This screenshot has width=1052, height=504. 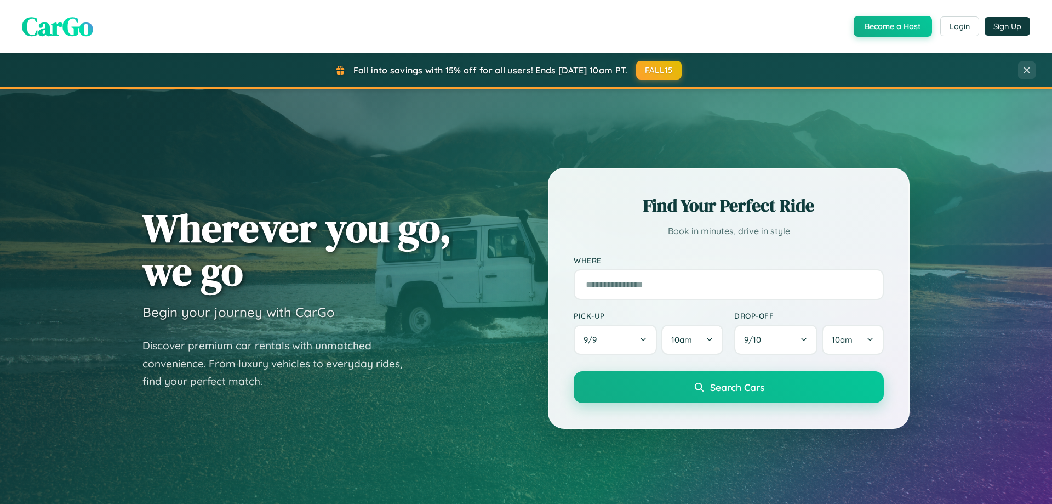 What do you see at coordinates (58, 26) in the screenshot?
I see `span: CarGo` at bounding box center [58, 26].